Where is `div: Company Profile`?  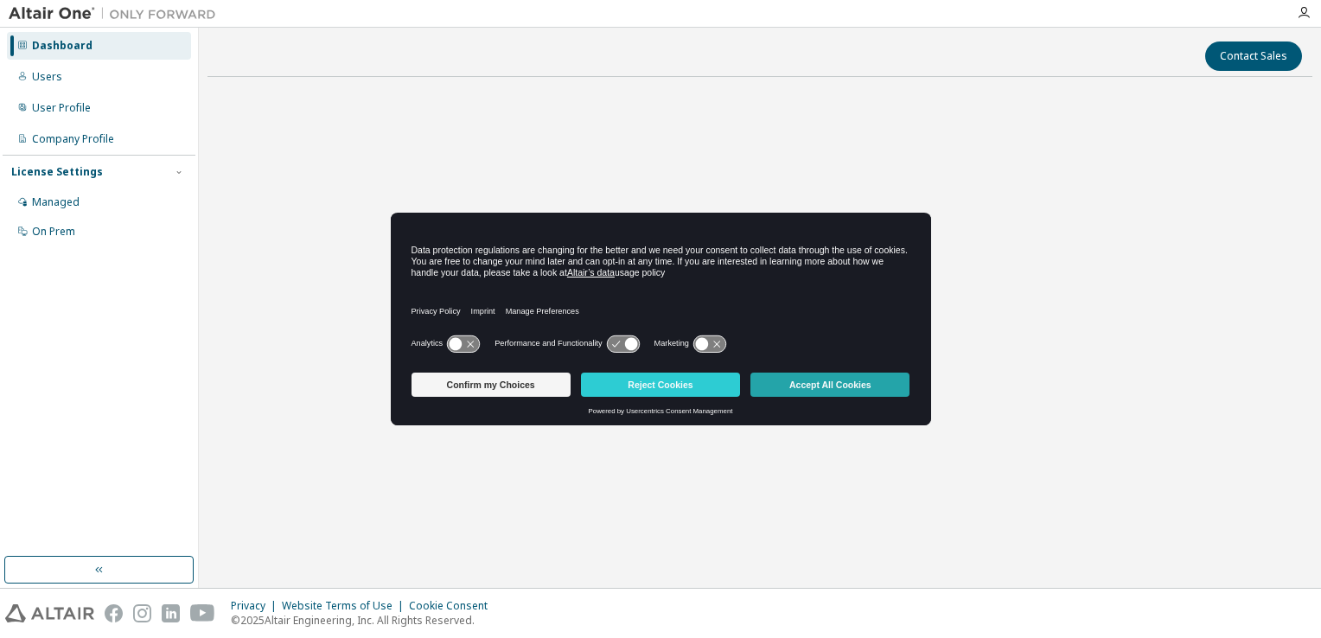
div: Company Profile is located at coordinates (73, 139).